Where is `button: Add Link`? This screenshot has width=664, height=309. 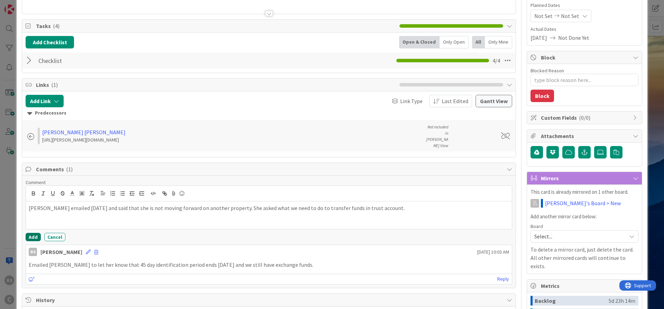
button: Add Link is located at coordinates (45, 101).